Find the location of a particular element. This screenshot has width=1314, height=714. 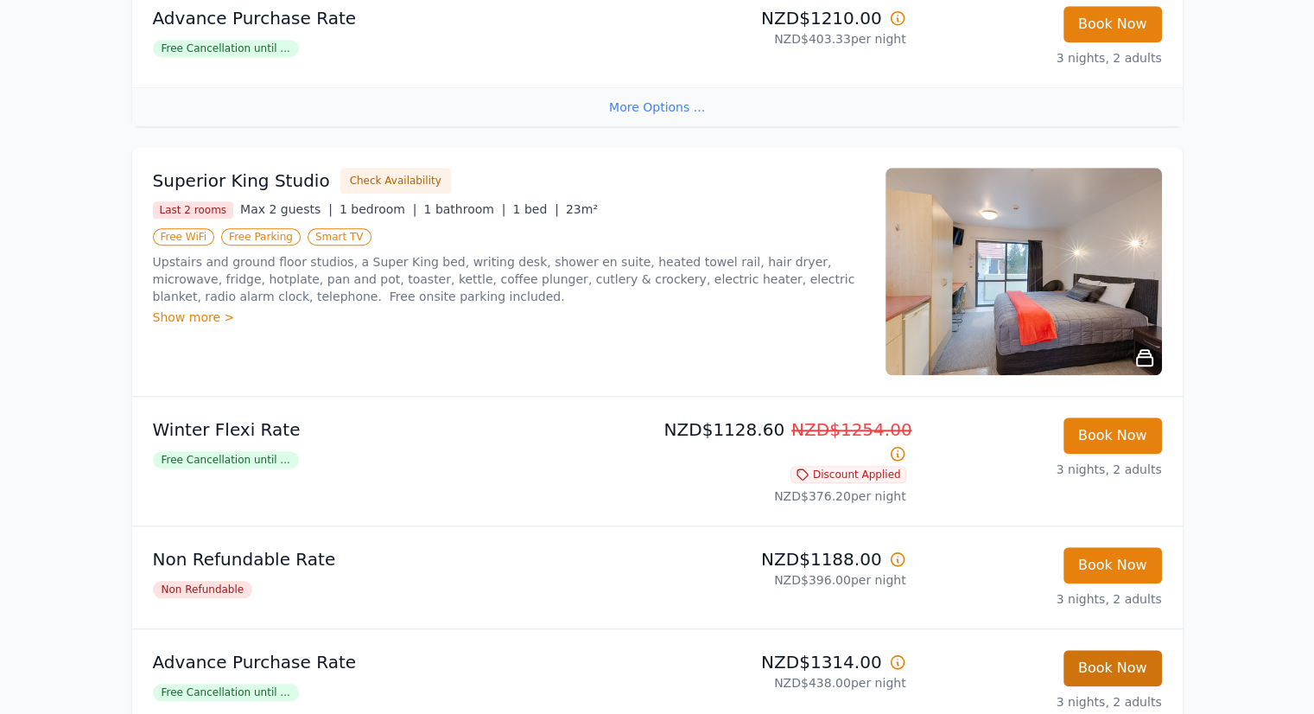

p: NZD$1188.00 is located at coordinates (785, 559).